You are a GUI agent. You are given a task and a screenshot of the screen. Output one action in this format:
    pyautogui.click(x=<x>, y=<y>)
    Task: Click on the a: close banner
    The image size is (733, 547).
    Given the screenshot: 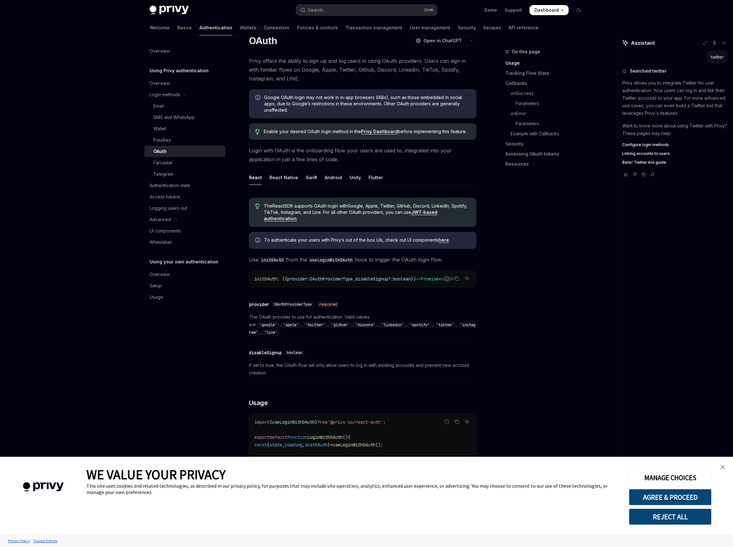 What is the action you would take?
    pyautogui.click(x=723, y=467)
    